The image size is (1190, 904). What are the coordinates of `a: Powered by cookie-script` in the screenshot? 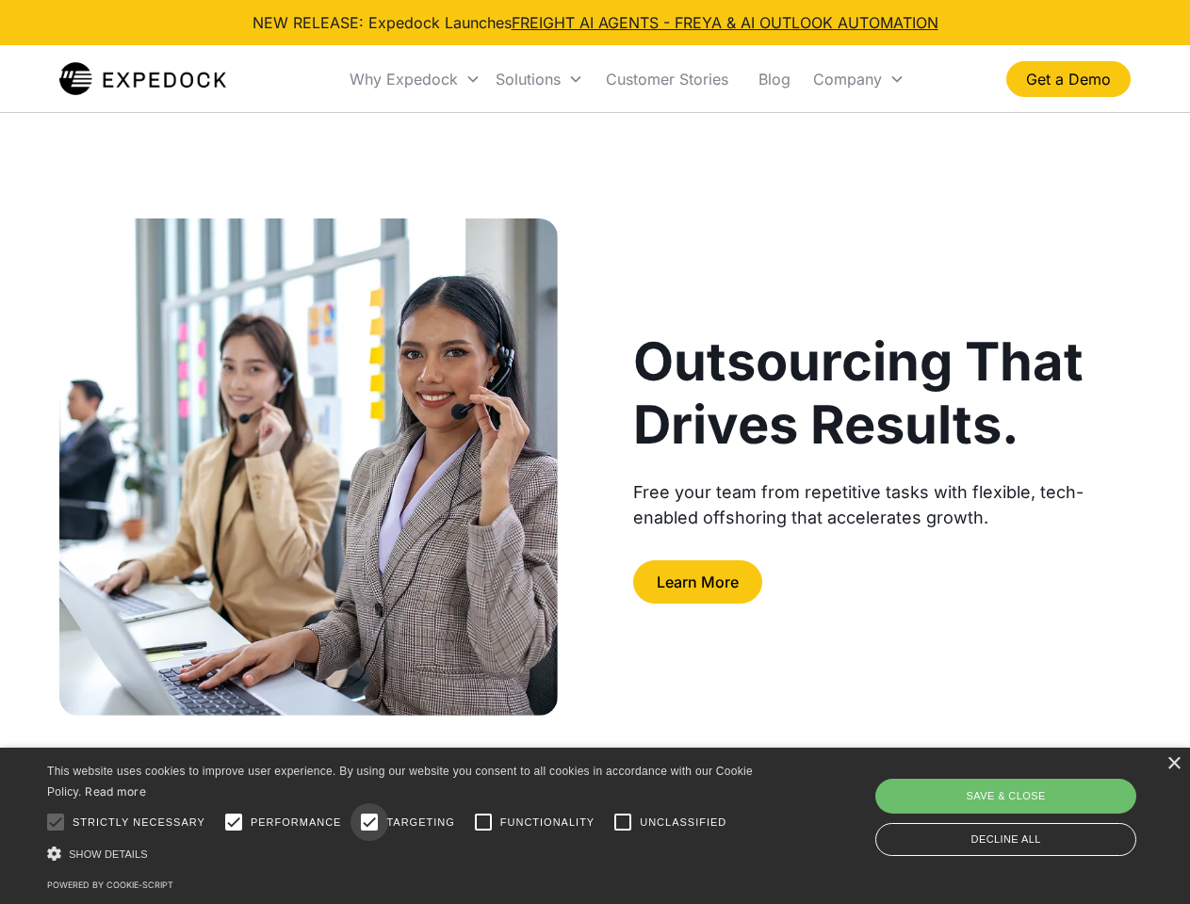 It's located at (110, 884).